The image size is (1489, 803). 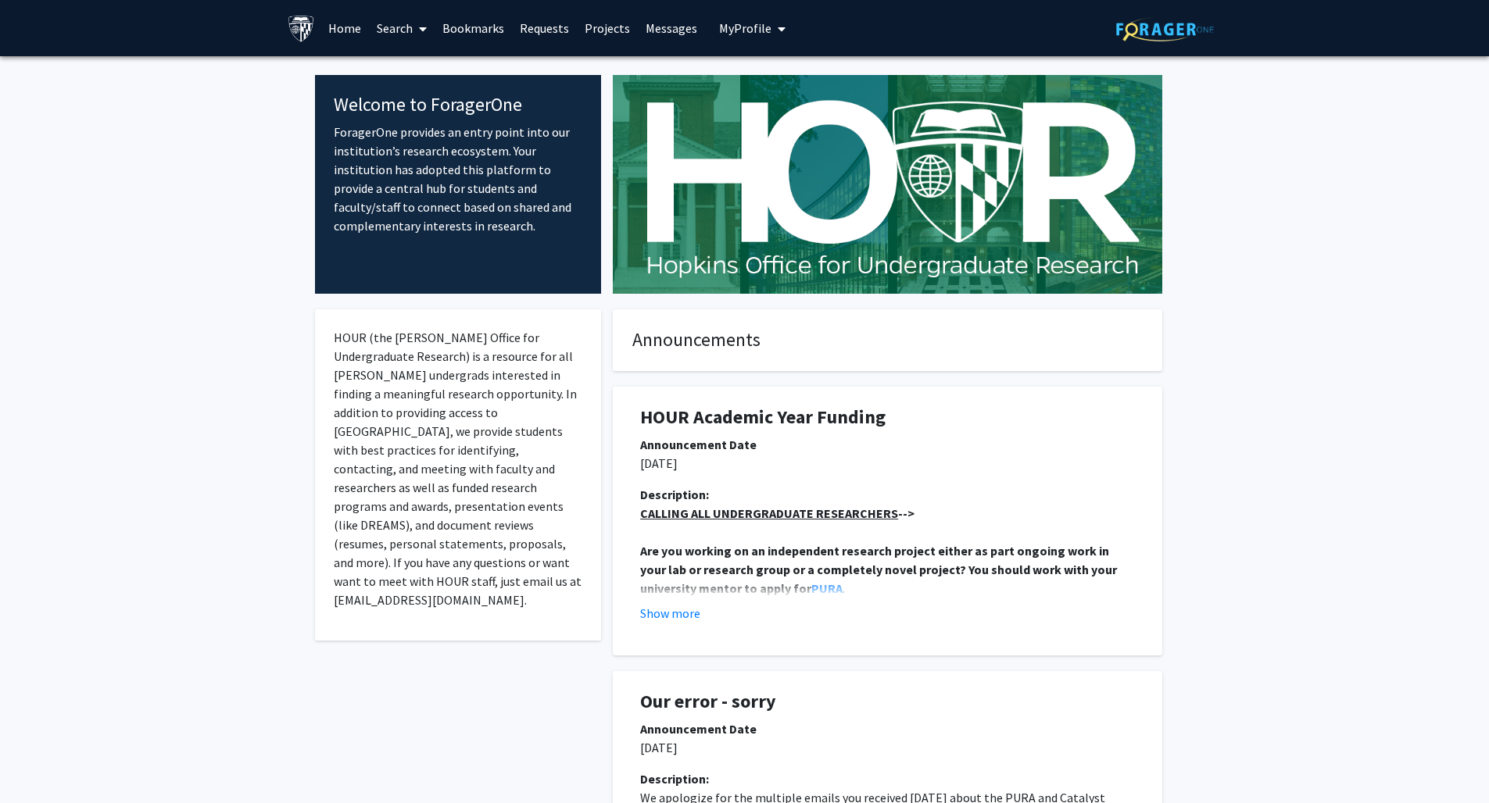 What do you see at coordinates (887, 184) in the screenshot?
I see `img: Cover Image` at bounding box center [887, 184].